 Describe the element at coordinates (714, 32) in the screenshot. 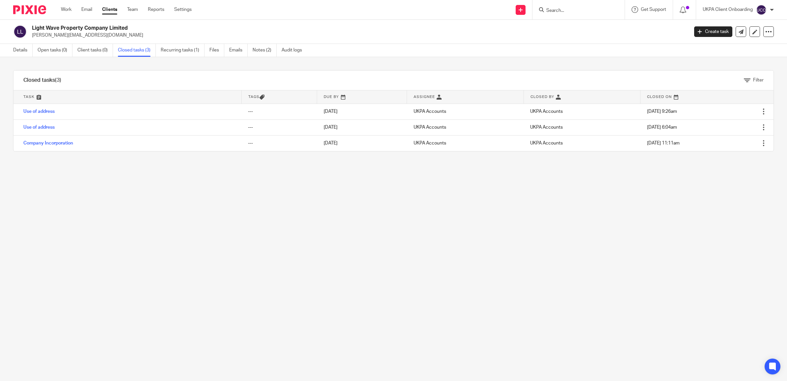

I see `a: Create task` at that location.